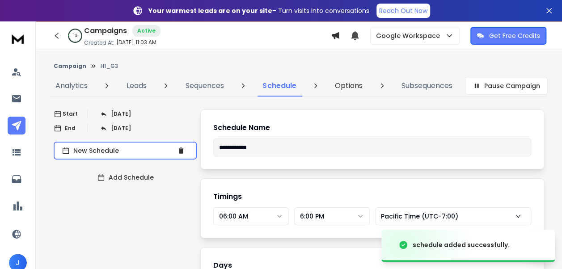 This screenshot has height=269, width=562. I want to click on p: Analytics, so click(72, 86).